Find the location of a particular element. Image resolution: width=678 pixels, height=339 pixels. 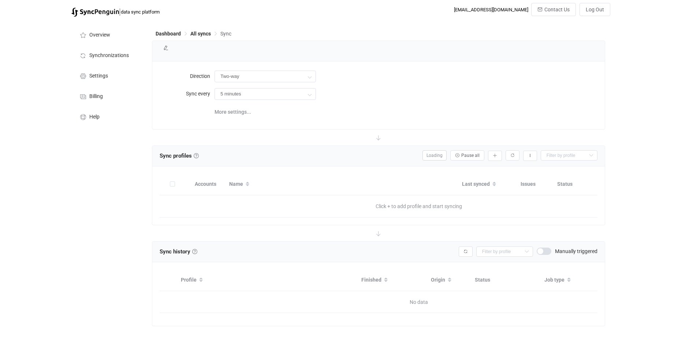

button: Contact Us is located at coordinates (554, 10).